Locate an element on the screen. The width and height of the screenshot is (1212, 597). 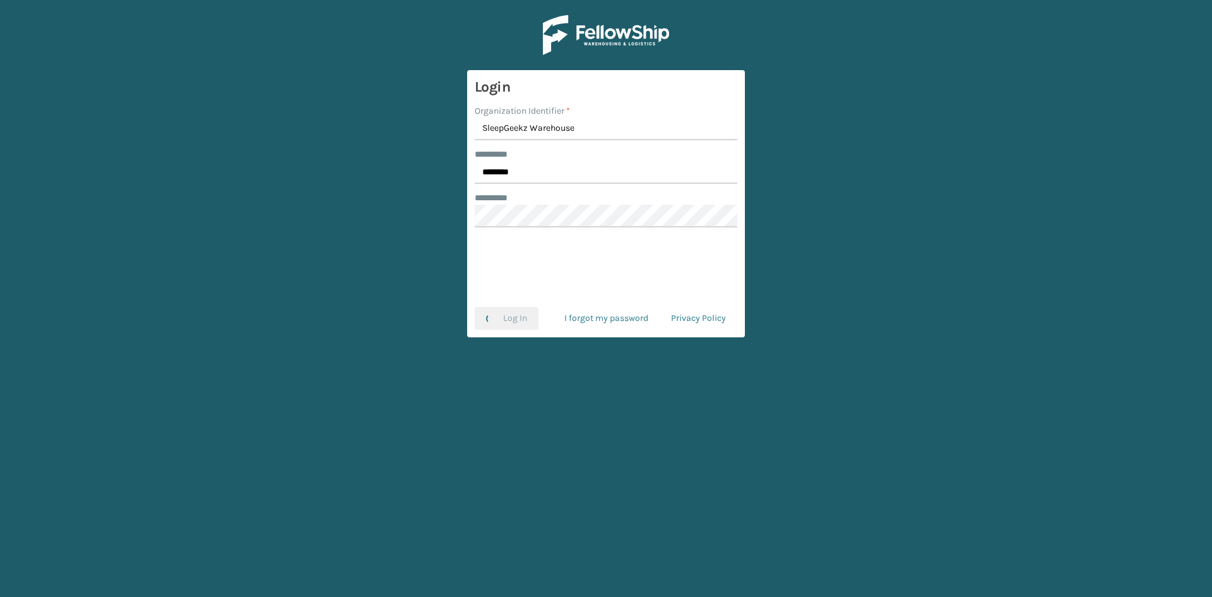
img: Logo is located at coordinates (606, 35).